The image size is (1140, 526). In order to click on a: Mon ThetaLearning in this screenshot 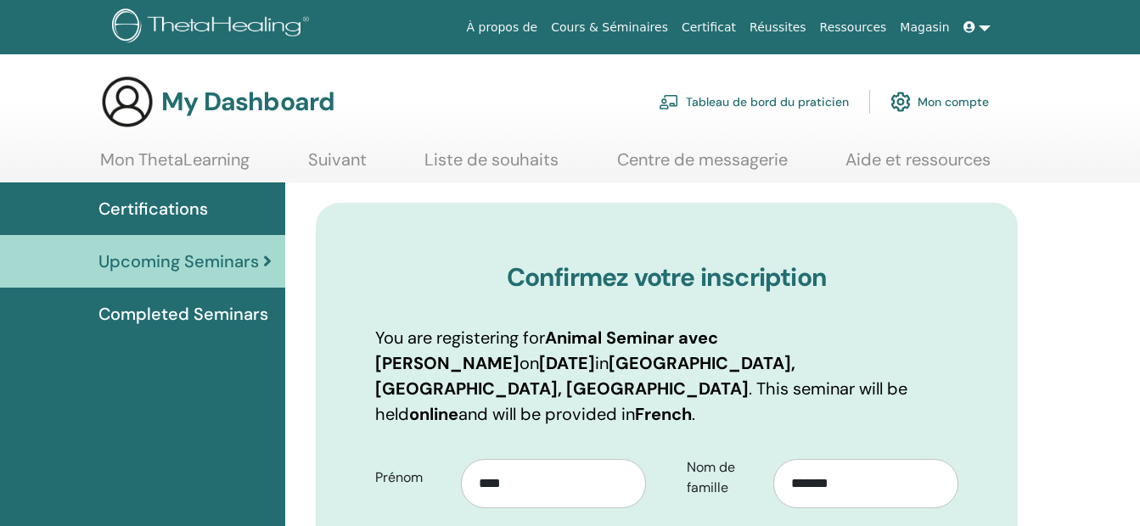, I will do `click(175, 166)`.